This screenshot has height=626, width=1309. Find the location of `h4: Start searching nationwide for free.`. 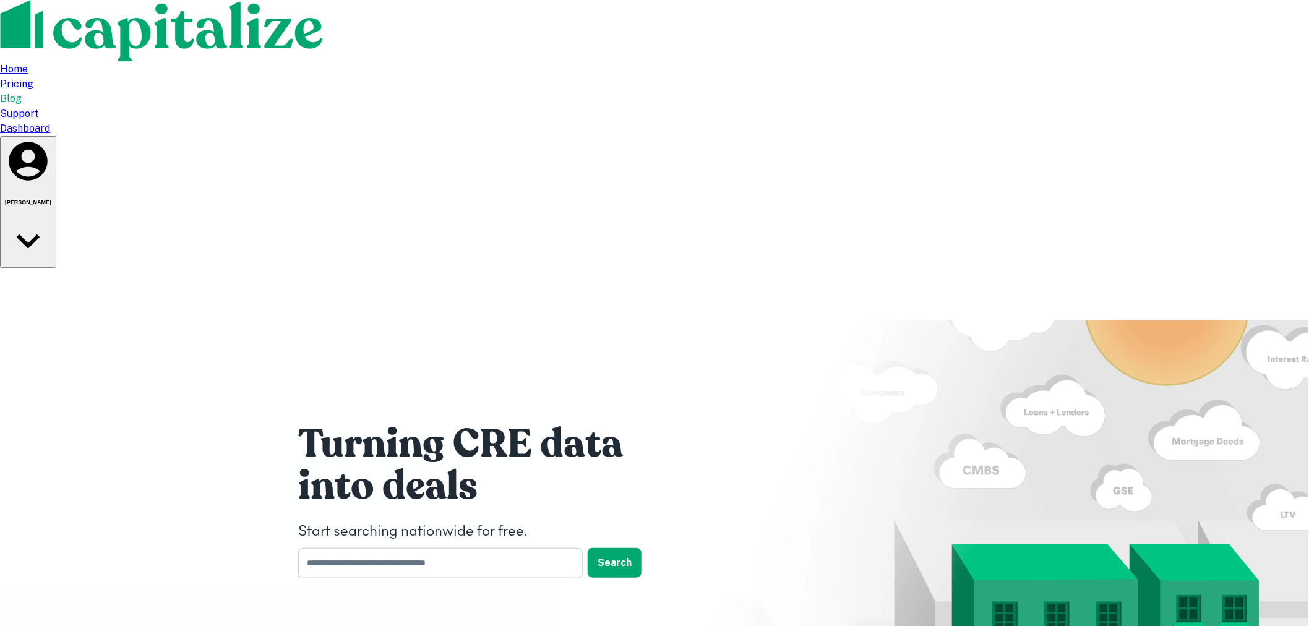

h4: Start searching nationwide for free. is located at coordinates (484, 532).